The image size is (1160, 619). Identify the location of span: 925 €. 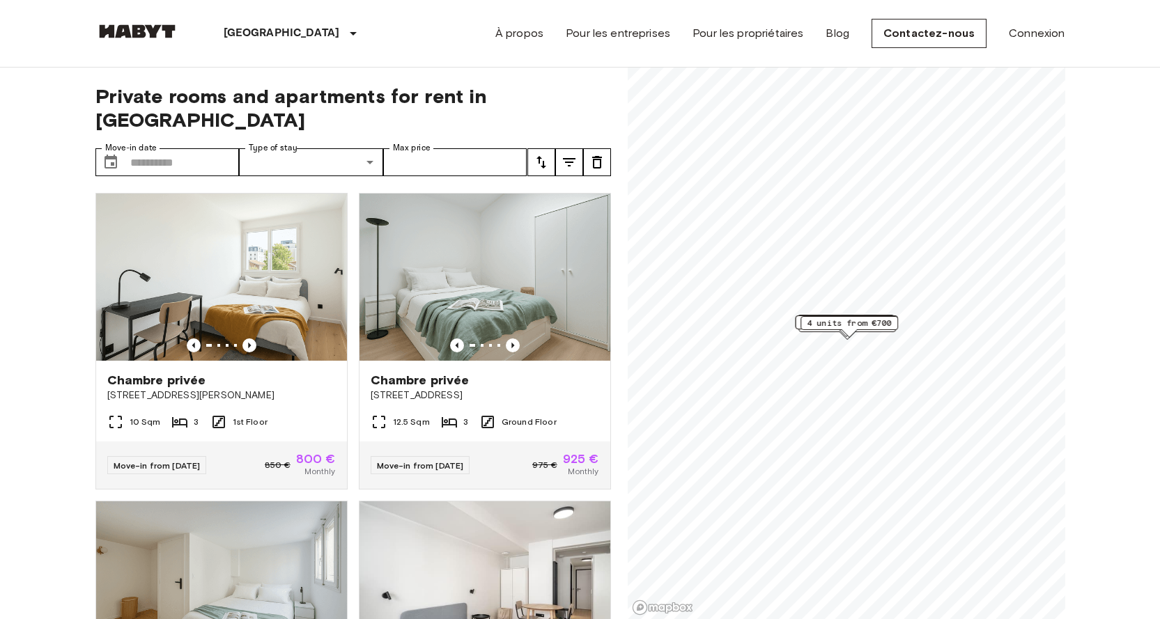
(581, 459).